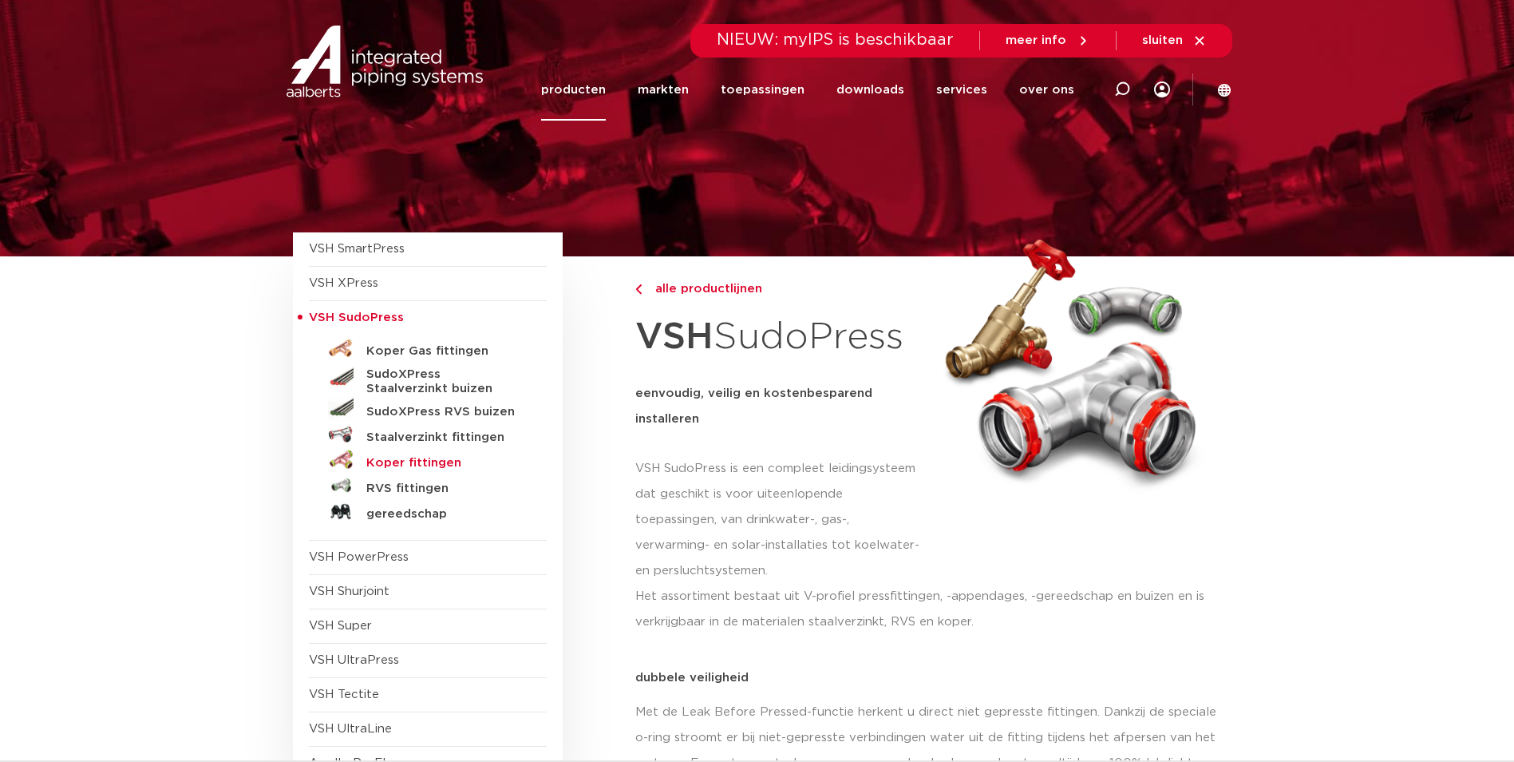 The width and height of the screenshot is (1514, 762). I want to click on a: gereedschap, so click(428, 511).